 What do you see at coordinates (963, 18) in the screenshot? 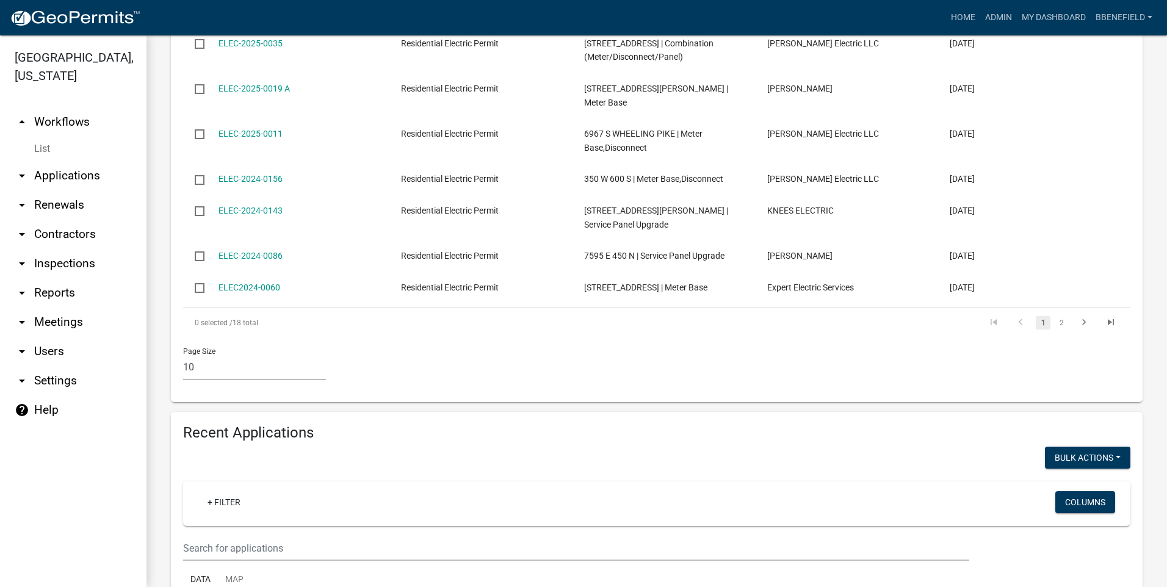
I see `a: Home` at bounding box center [963, 18].